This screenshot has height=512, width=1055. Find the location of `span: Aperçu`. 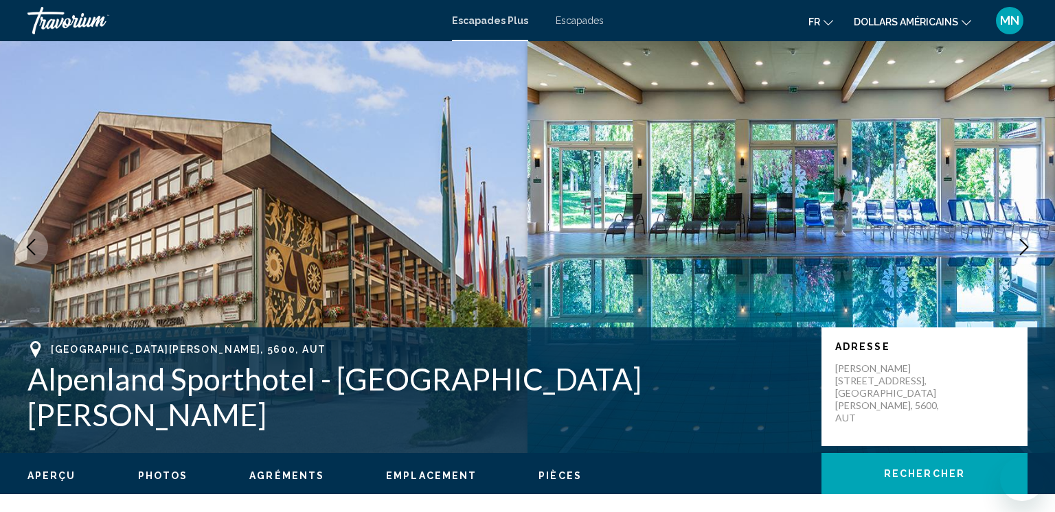

span: Aperçu is located at coordinates (51, 476).